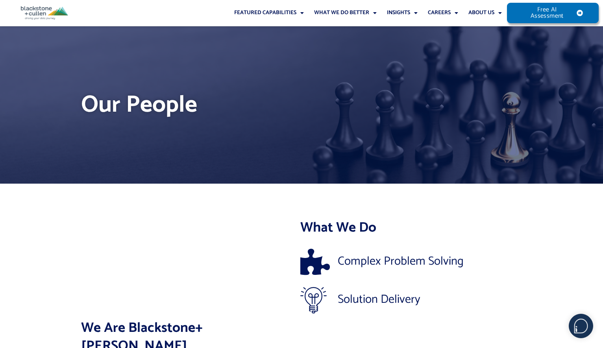 The image size is (603, 348). I want to click on span: Complex Problem Solving, so click(399, 262).